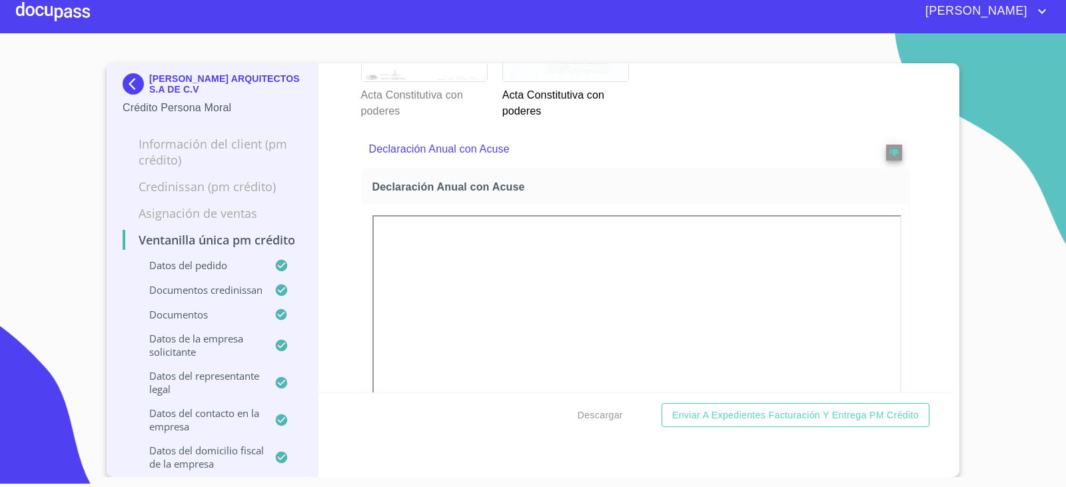 The height and width of the screenshot is (487, 1066). Describe the element at coordinates (212, 240) in the screenshot. I see `p: Ventanilla única PM crédito` at that location.